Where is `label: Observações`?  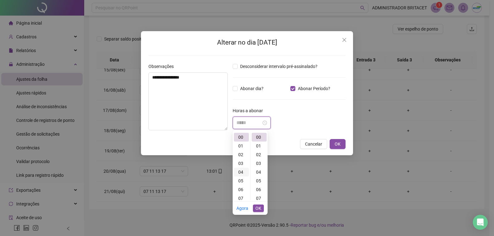
label: Observações is located at coordinates (163, 66).